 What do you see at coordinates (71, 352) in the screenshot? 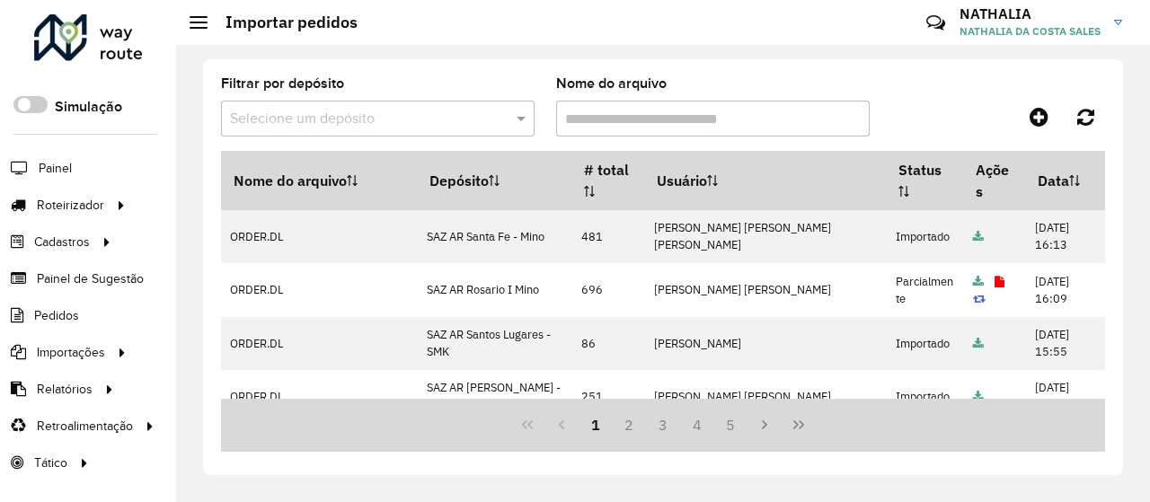
I see `span: Importações` at bounding box center [71, 352].